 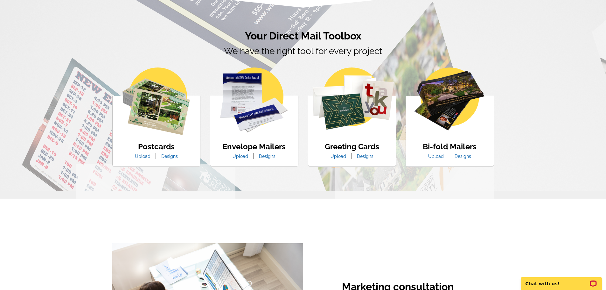 I want to click on p: We have the right tool for every project, so click(x=303, y=60).